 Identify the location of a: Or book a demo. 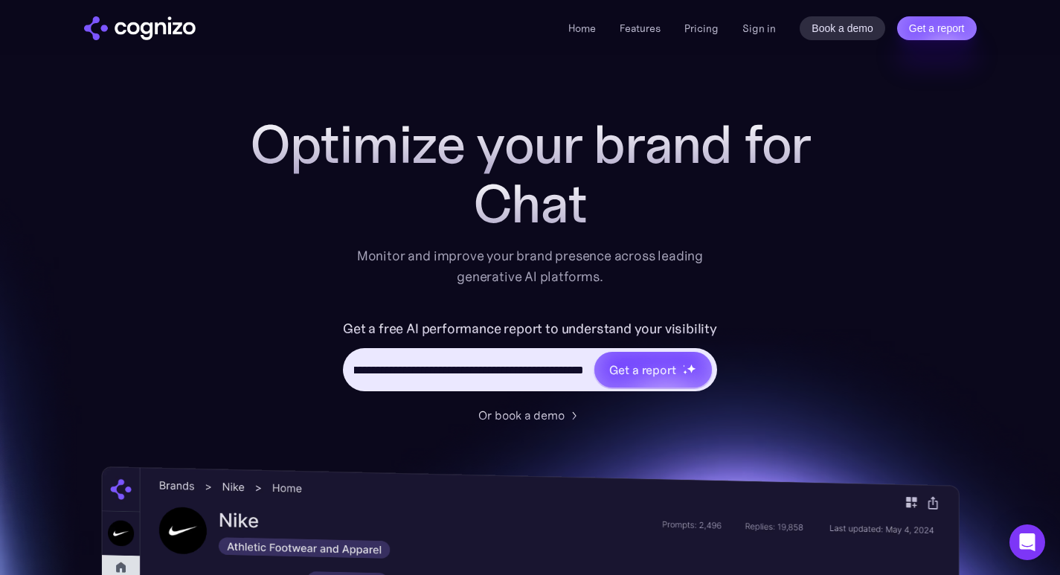
(530, 415).